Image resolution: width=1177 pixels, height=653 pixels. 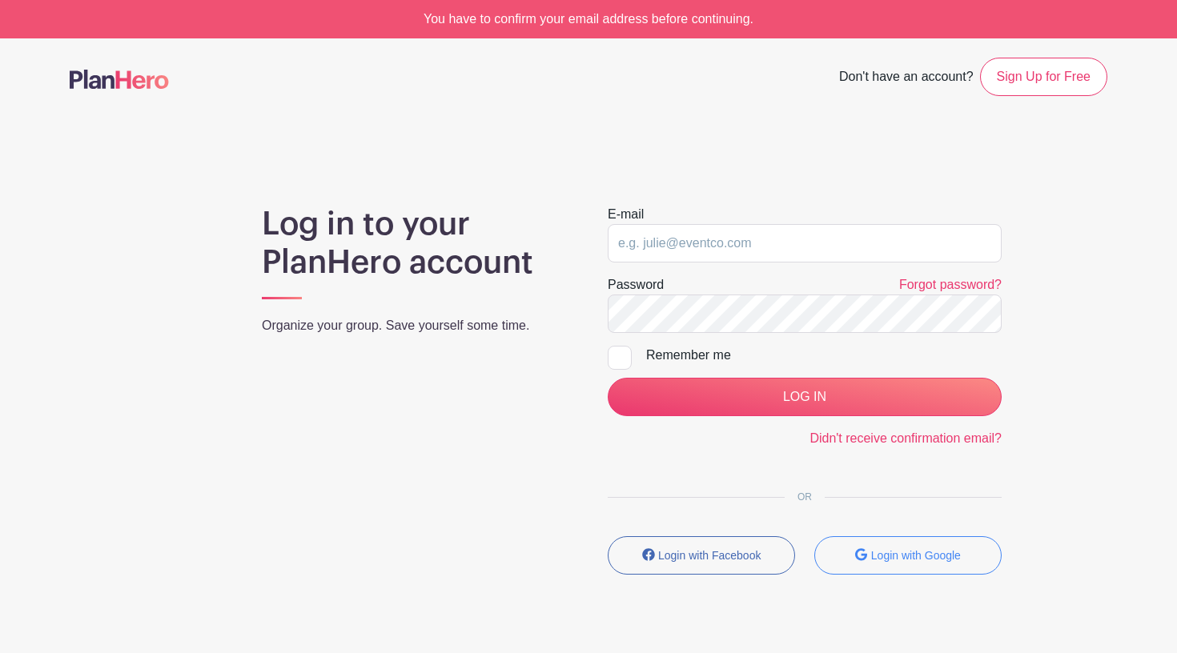 I want to click on a: Forgot password?, so click(x=950, y=284).